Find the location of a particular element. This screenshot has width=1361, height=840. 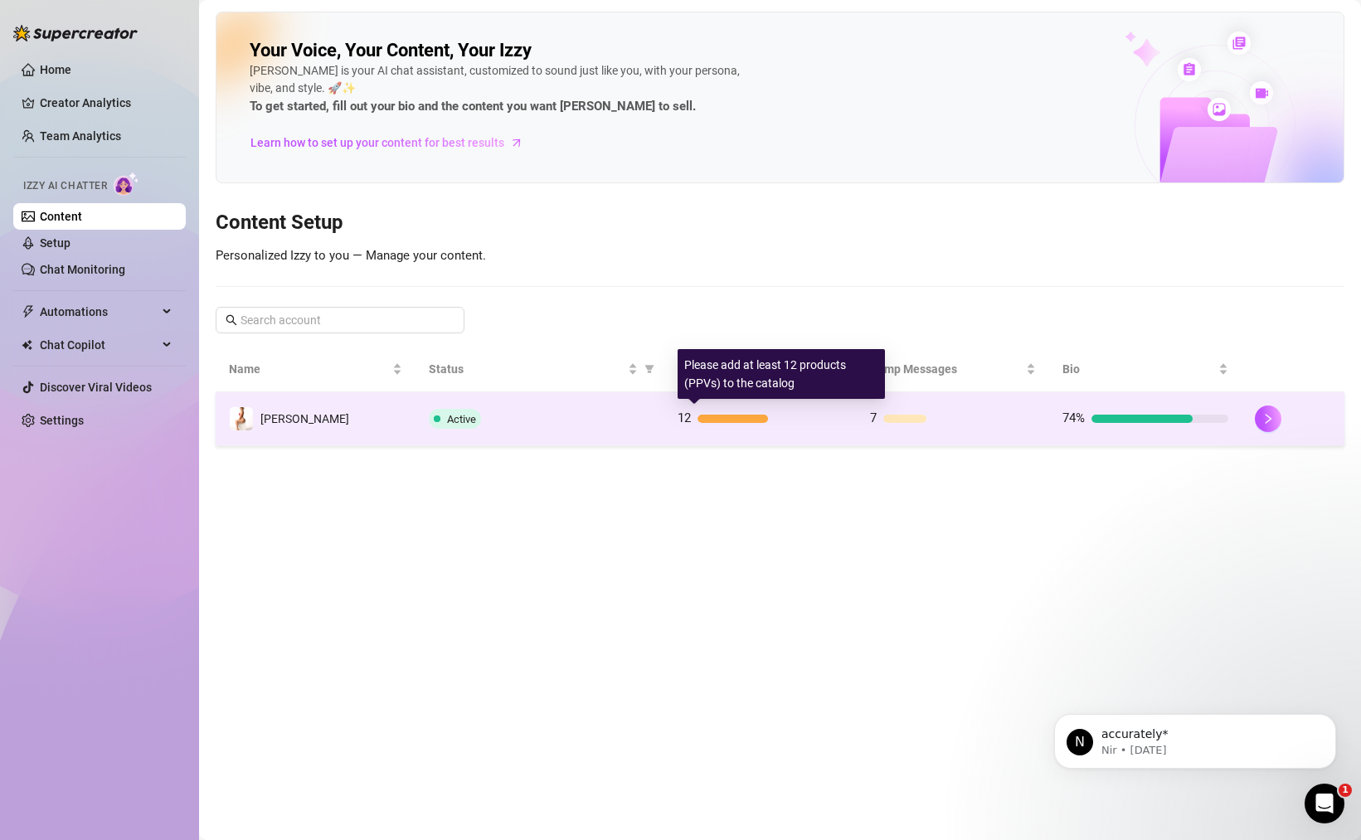

th: Bio is located at coordinates (1145, 369).